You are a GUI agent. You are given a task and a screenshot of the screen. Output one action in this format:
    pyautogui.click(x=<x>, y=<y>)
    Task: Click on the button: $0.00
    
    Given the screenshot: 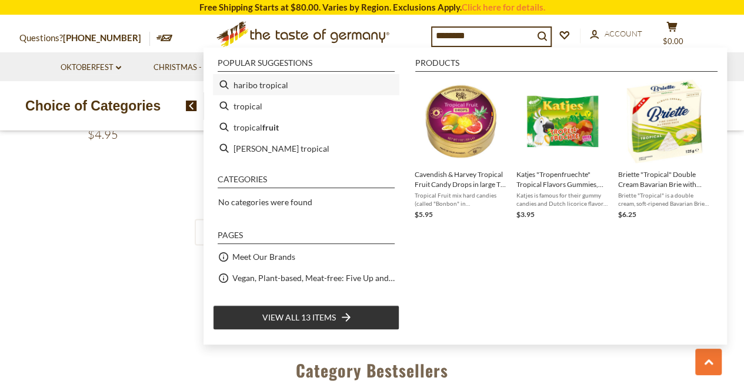 What is the action you would take?
    pyautogui.click(x=672, y=36)
    